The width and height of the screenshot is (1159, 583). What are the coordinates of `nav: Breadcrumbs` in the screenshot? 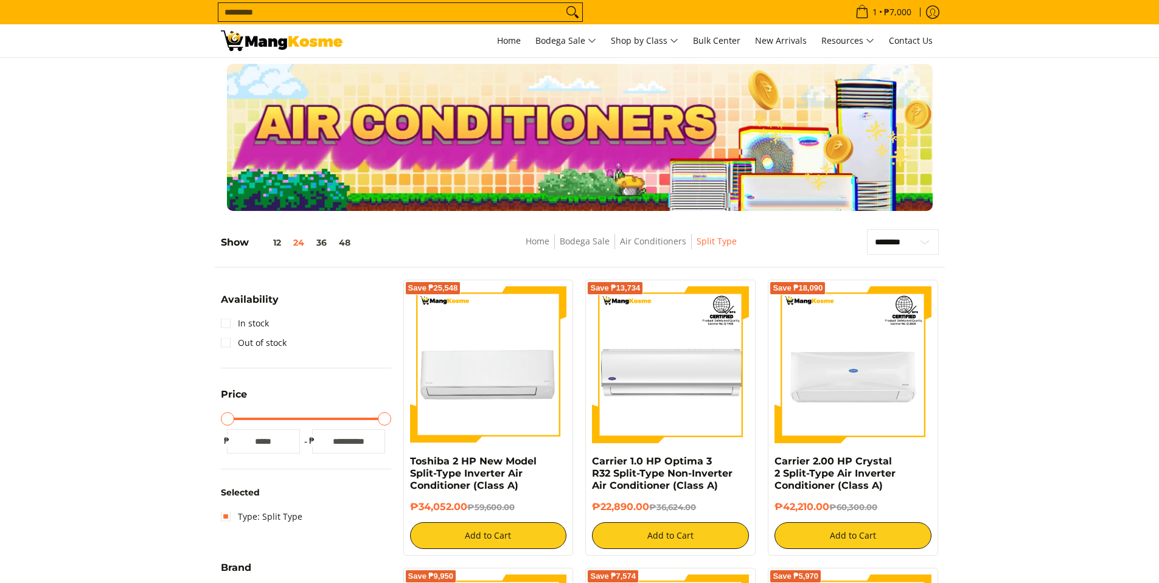 It's located at (631, 248).